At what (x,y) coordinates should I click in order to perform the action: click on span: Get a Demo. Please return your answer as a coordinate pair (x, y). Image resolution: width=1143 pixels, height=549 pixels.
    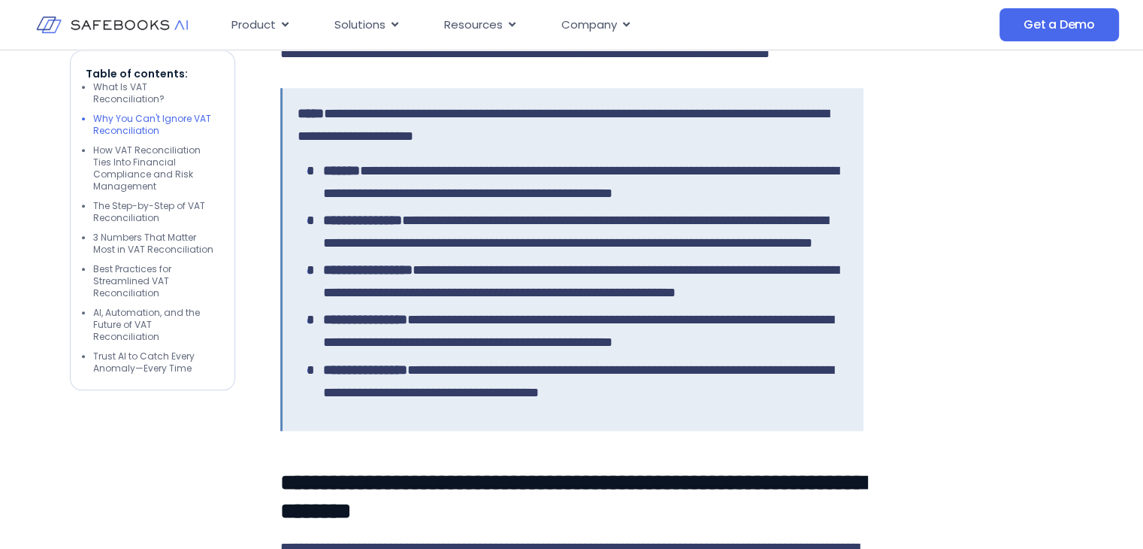
    Looking at the image, I should click on (1059, 25).